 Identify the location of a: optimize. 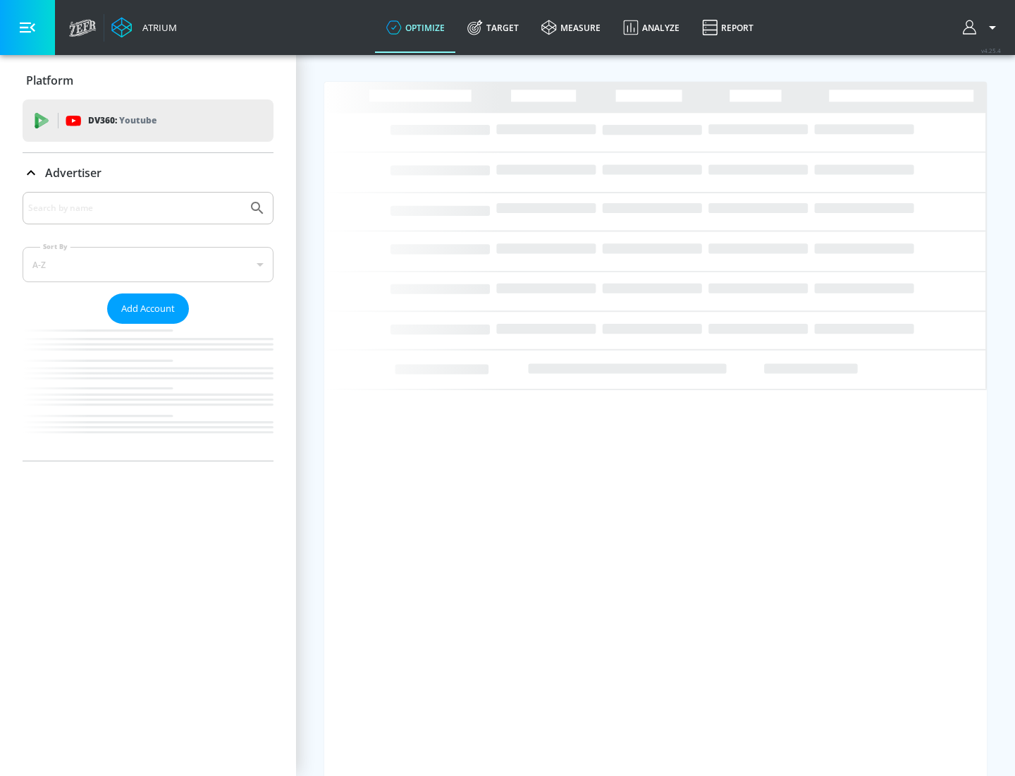
(415, 27).